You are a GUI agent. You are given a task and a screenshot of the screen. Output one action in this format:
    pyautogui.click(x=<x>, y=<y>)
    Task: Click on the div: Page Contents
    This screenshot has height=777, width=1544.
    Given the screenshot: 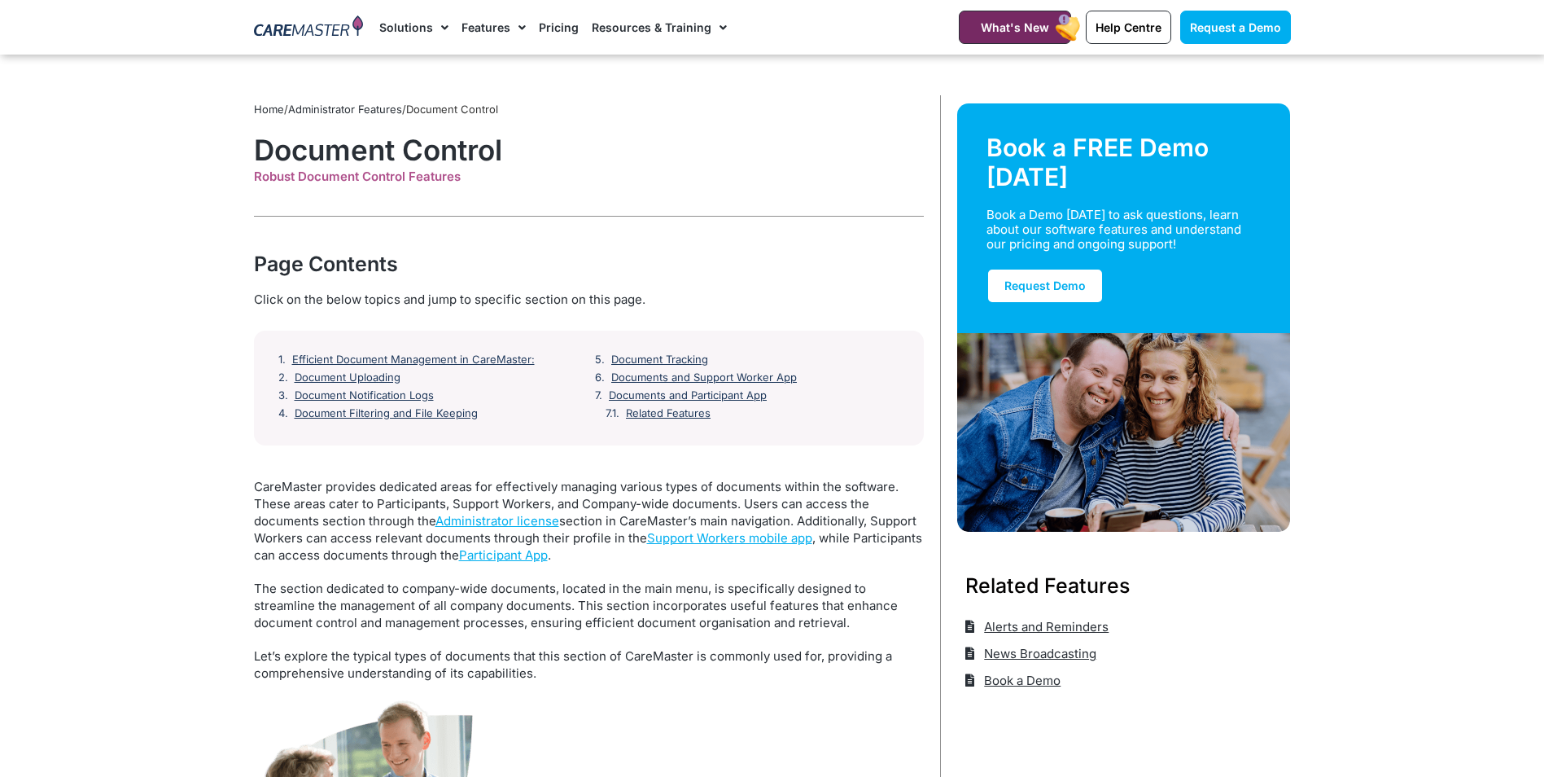 What is the action you would take?
    pyautogui.click(x=589, y=264)
    